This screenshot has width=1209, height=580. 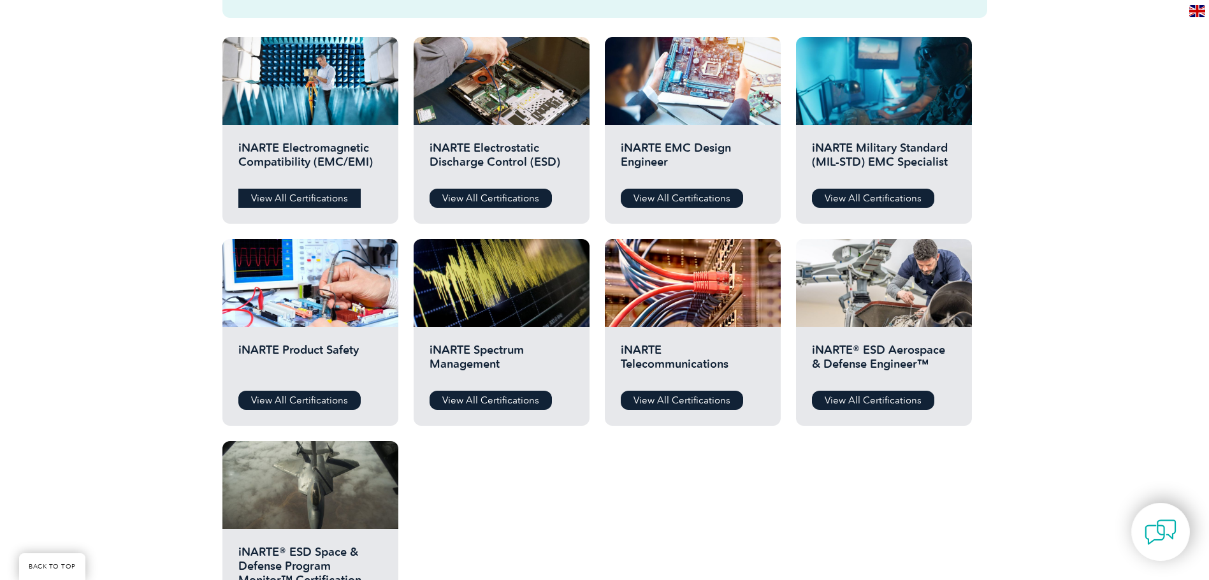 I want to click on h2: iNARTE Electromagnetic Compatibility (EMC/EMI), so click(x=310, y=160).